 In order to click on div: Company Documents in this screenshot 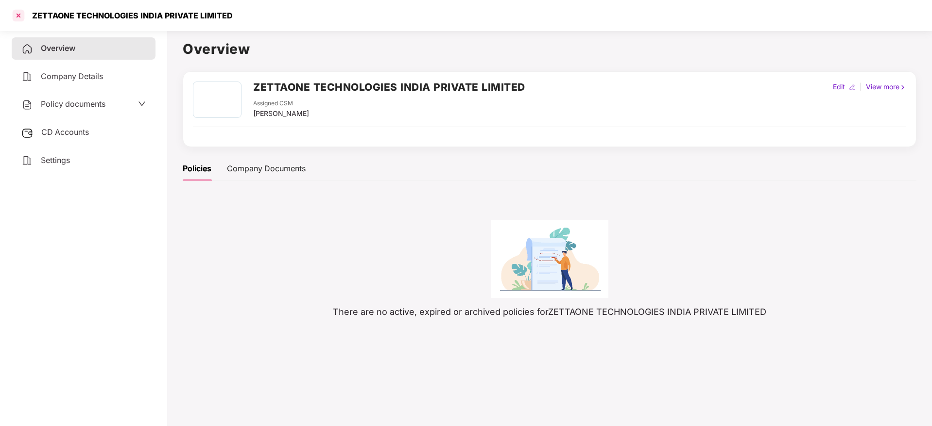, I will do `click(266, 169)`.